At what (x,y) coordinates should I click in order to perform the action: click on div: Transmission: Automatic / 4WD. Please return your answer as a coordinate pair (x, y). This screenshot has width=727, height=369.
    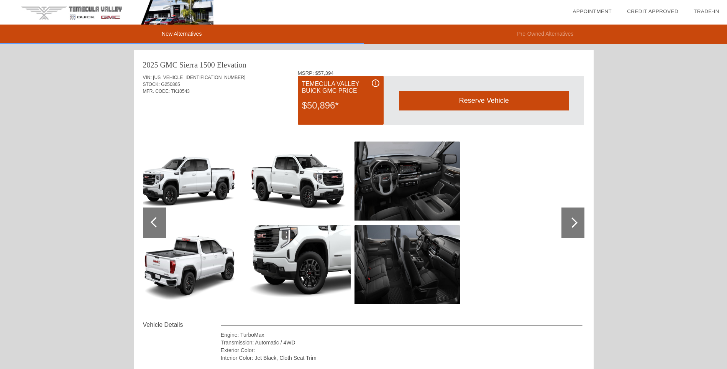
    Looking at the image, I should click on (402, 342).